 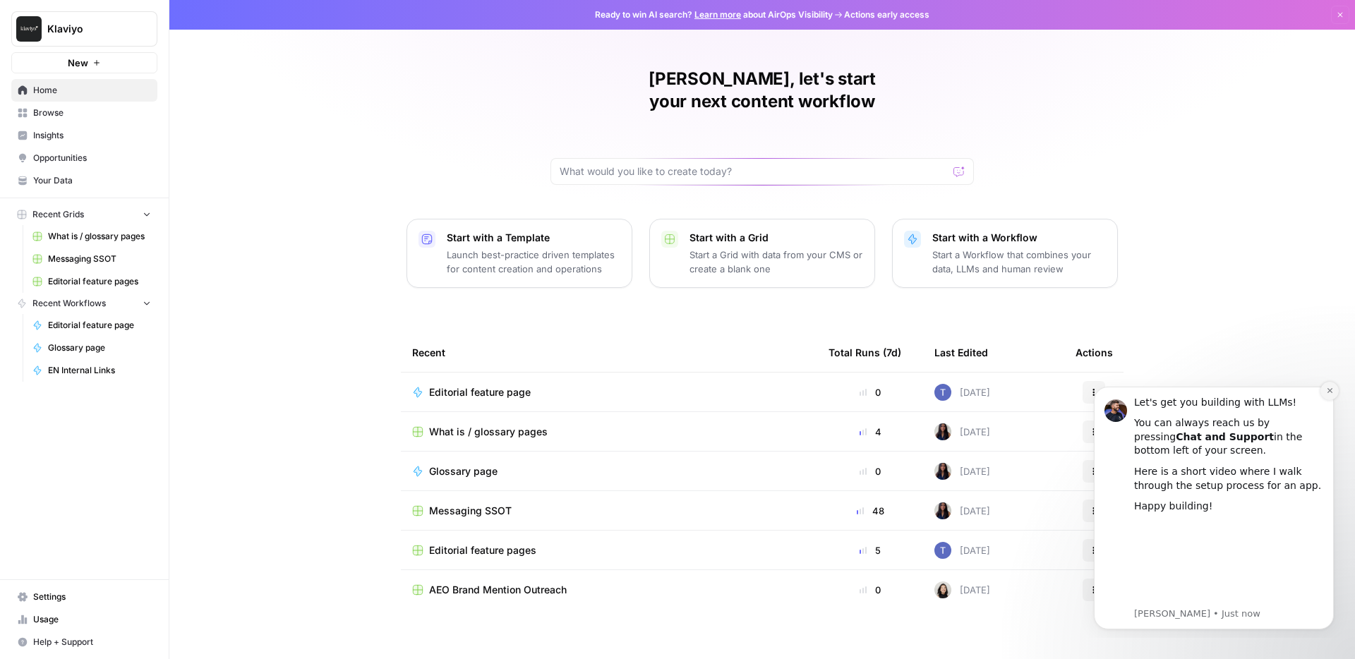 I want to click on button: Workspace: Klaviyo, so click(x=84, y=29).